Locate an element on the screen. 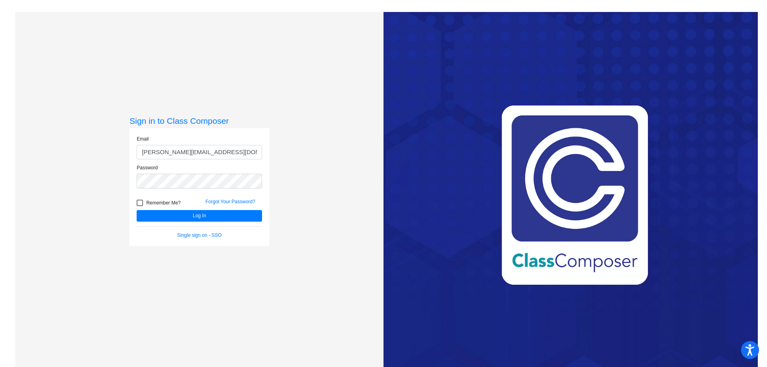  button: Log In is located at coordinates (199, 216).